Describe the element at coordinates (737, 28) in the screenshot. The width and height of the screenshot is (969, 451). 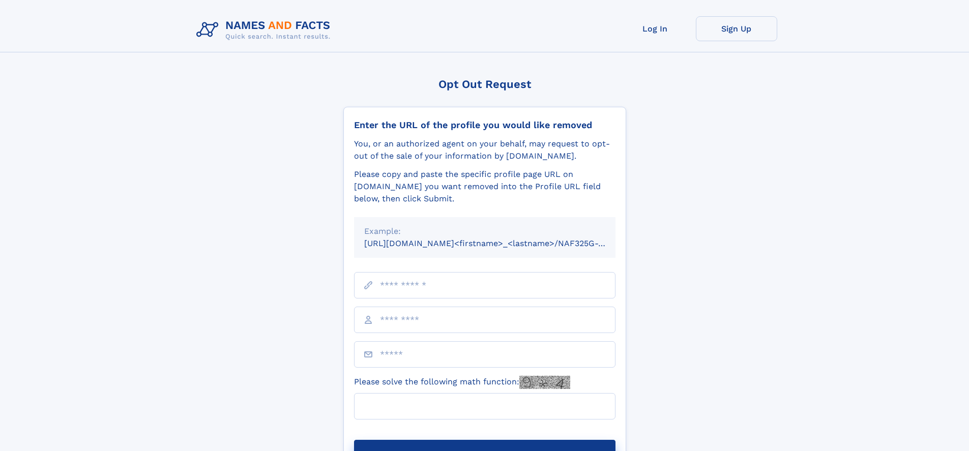
I see `a: Sign Up` at that location.